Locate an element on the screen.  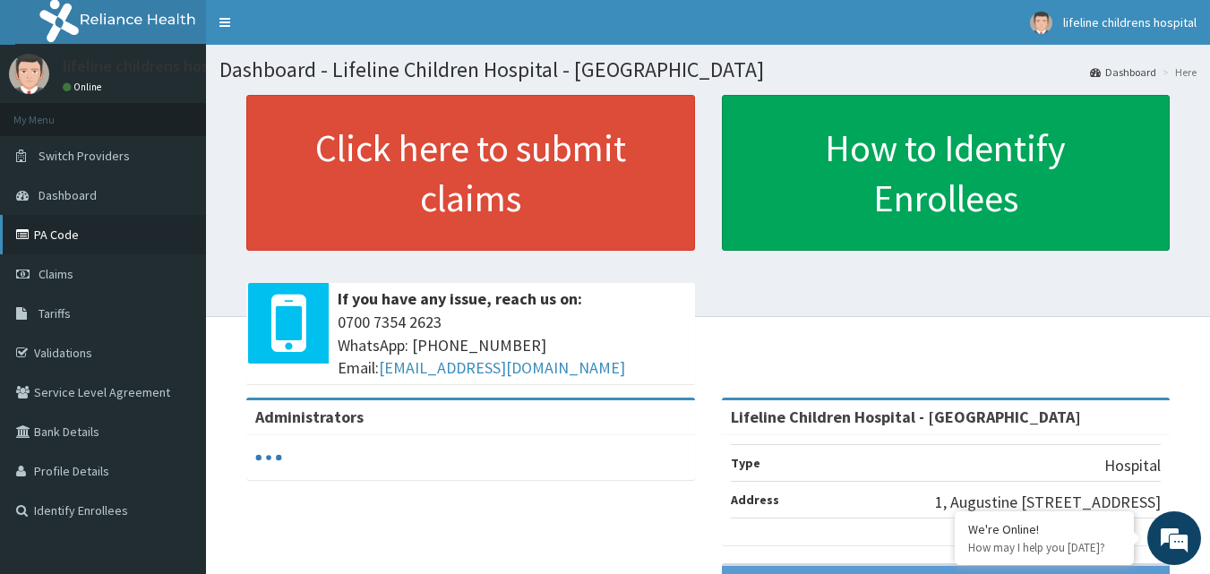
b: If you have any issue, reach us on: is located at coordinates (460, 298).